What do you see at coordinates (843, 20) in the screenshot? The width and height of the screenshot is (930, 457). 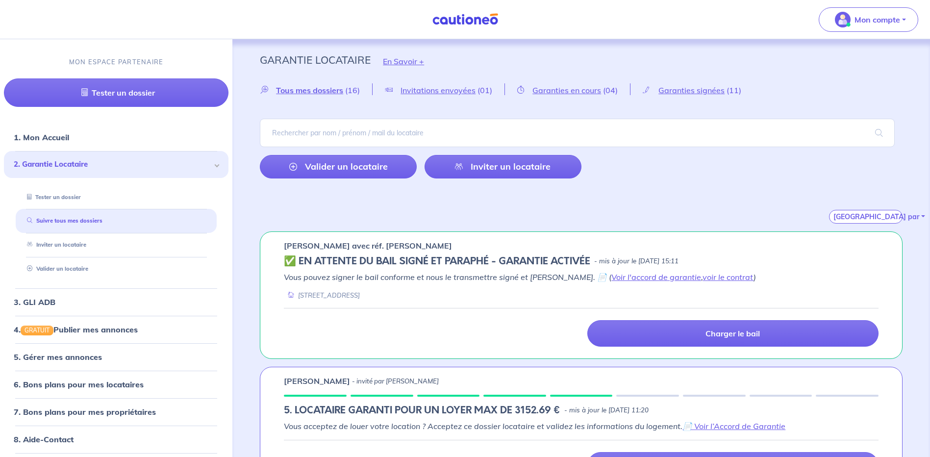 I see `img: illu_account_valid_menu.svg` at bounding box center [843, 20].